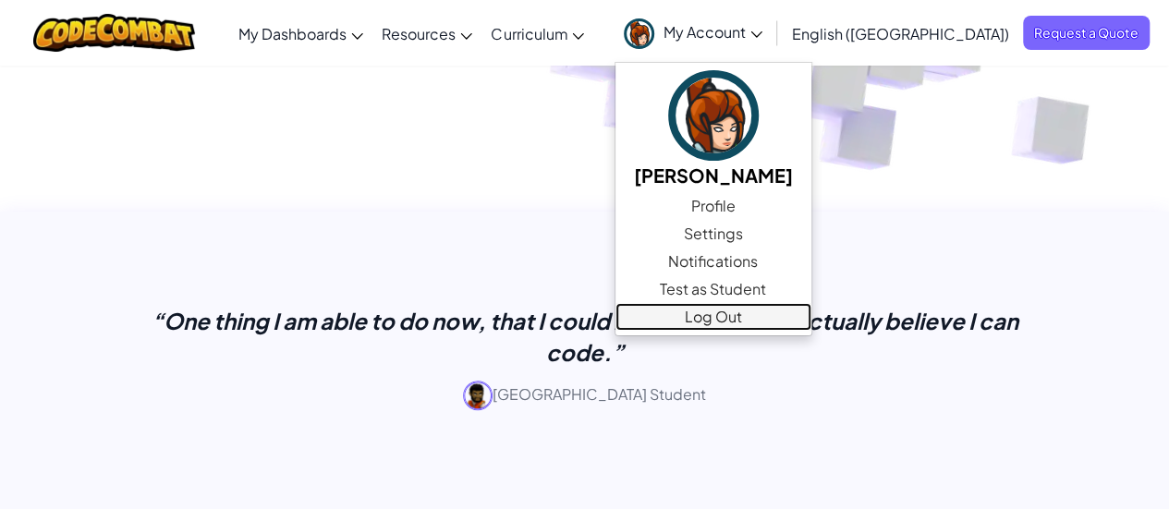 Image resolution: width=1169 pixels, height=509 pixels. I want to click on a: CodeCombat logo, so click(114, 32).